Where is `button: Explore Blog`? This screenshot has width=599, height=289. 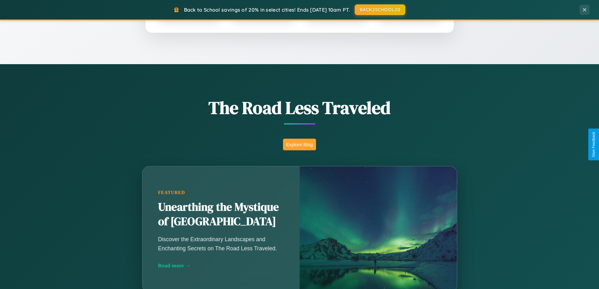
button: Explore Blog is located at coordinates (299, 144).